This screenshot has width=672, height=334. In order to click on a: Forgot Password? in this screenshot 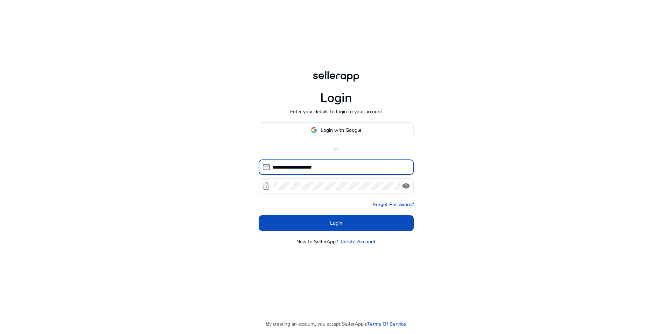, I will do `click(394, 204)`.